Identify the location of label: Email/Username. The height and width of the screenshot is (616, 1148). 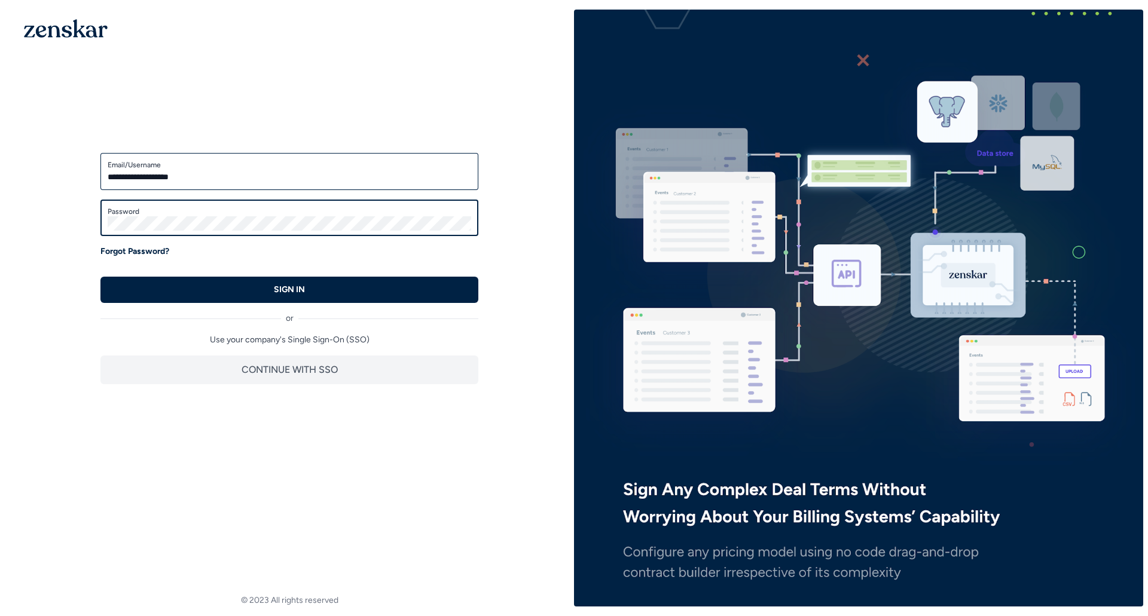
(289, 165).